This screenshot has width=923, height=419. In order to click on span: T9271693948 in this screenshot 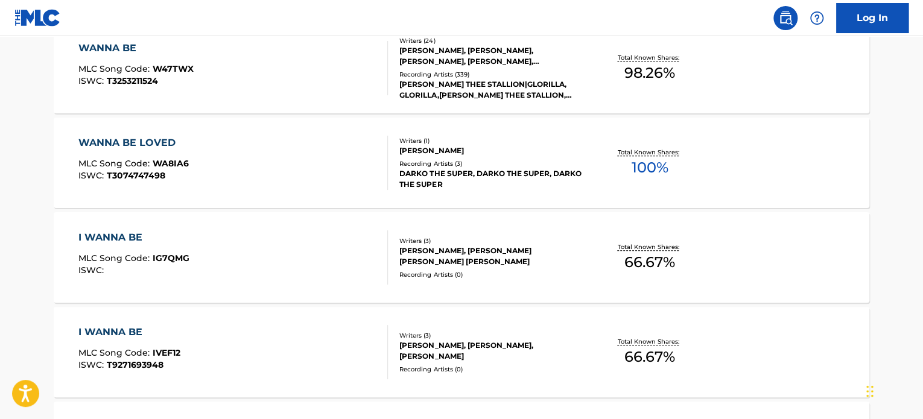, I will do `click(135, 365)`.